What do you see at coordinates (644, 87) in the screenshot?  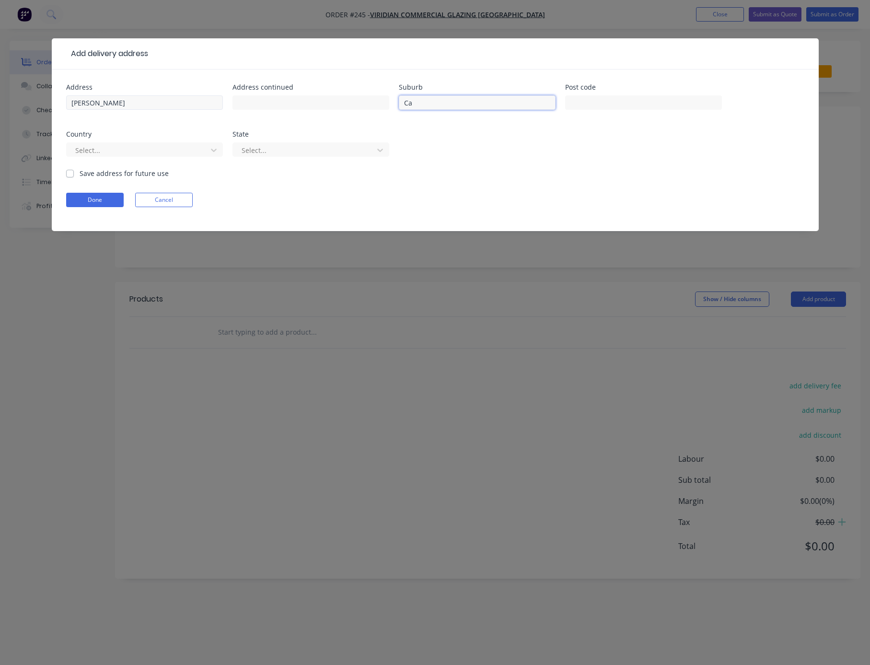 I see `div: Post code` at bounding box center [644, 87].